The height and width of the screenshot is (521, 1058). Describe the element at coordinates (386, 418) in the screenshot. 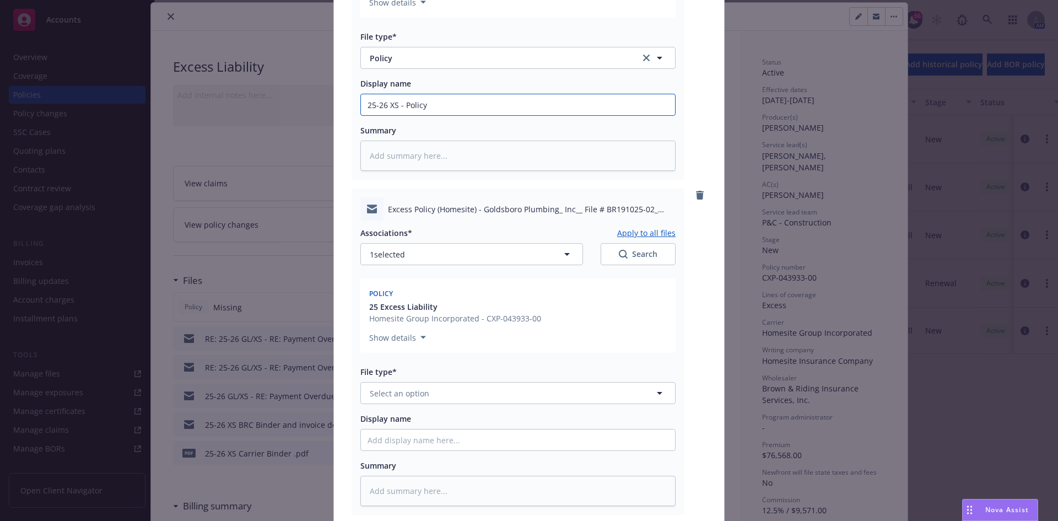

I see `span: Display name` at that location.